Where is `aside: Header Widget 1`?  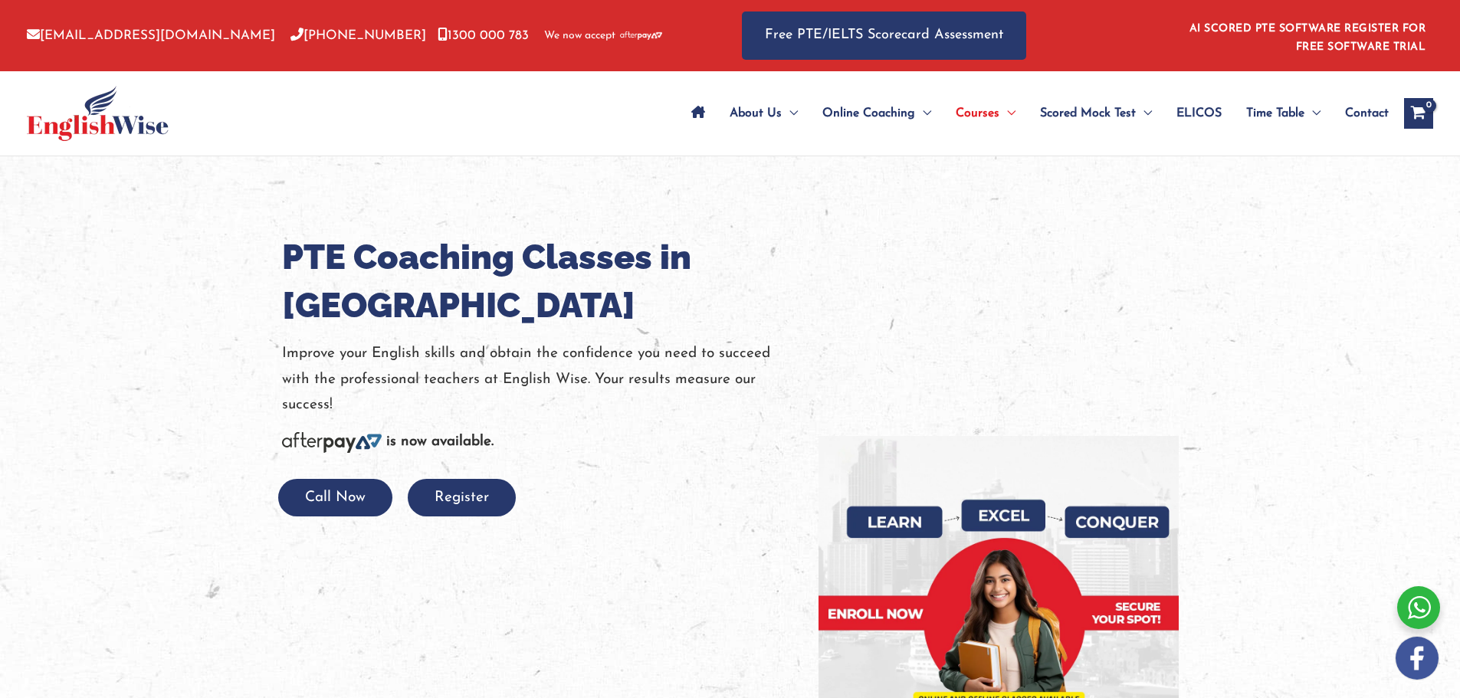 aside: Header Widget 1 is located at coordinates (1307, 35).